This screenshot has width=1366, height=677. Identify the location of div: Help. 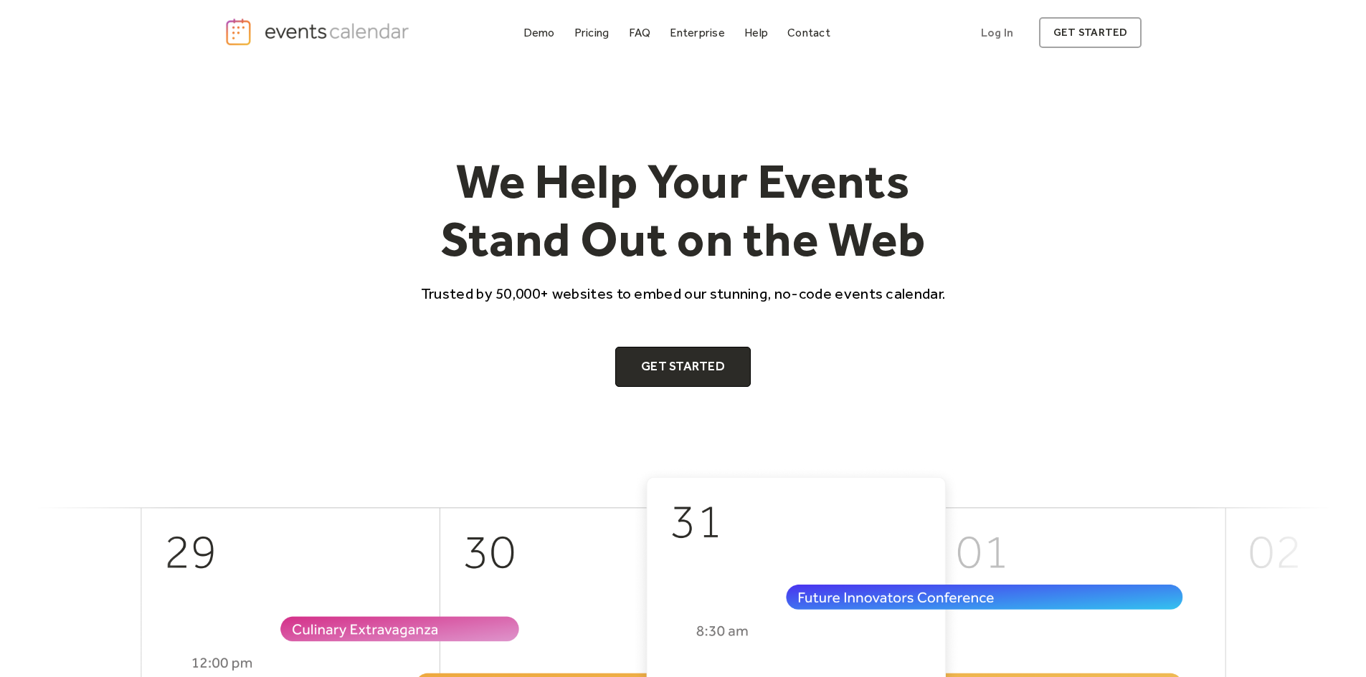
(756, 32).